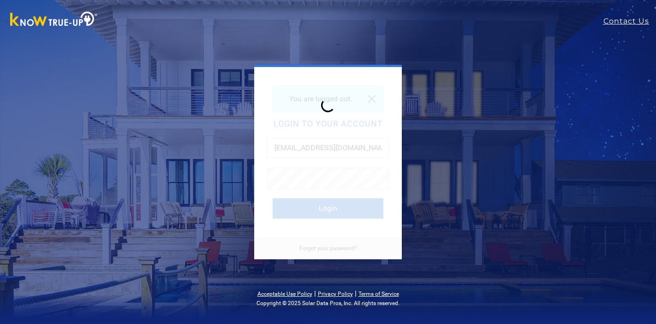  Describe the element at coordinates (336, 294) in the screenshot. I see `a: Privacy Policy` at that location.